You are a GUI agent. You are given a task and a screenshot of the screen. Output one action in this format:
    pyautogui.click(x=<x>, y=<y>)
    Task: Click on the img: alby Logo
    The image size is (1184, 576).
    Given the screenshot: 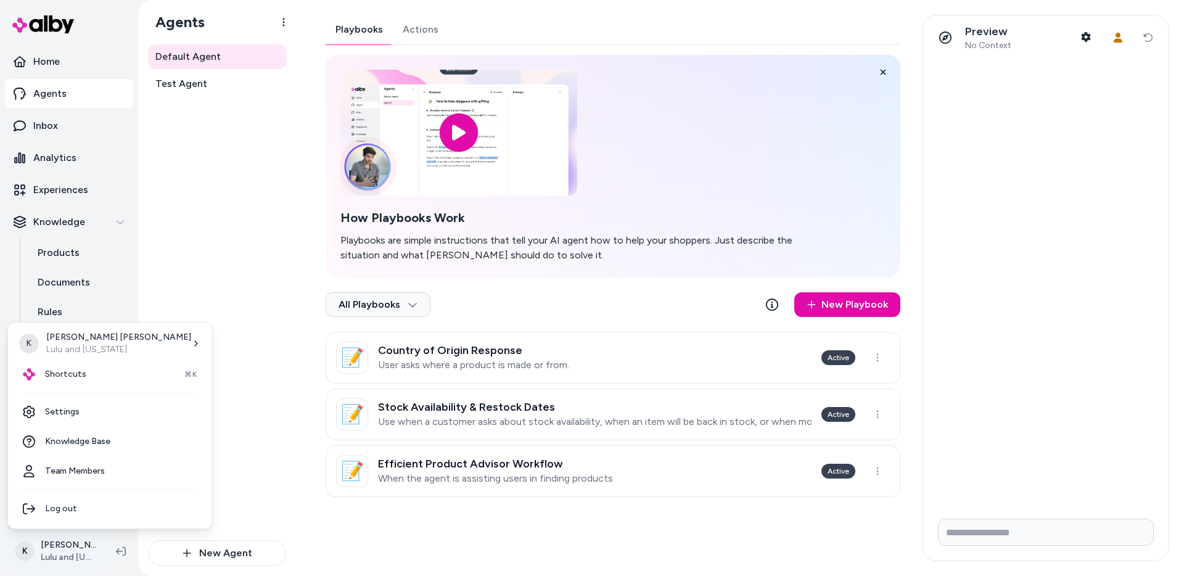 What is the action you would take?
    pyautogui.click(x=29, y=374)
    